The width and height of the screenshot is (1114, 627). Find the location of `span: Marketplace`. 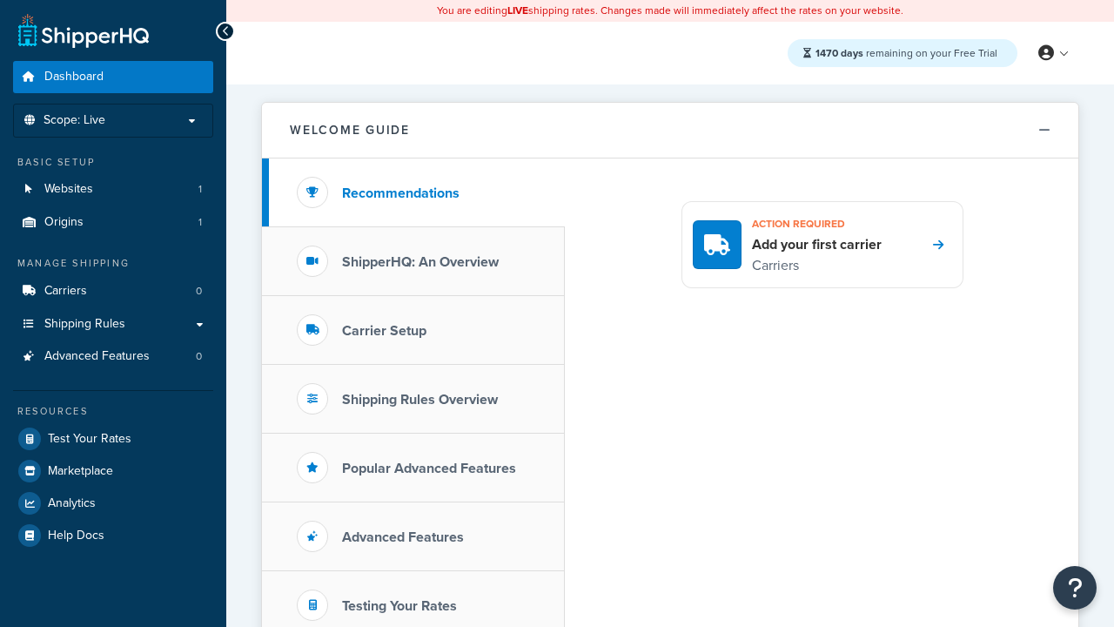

span: Marketplace is located at coordinates (80, 471).